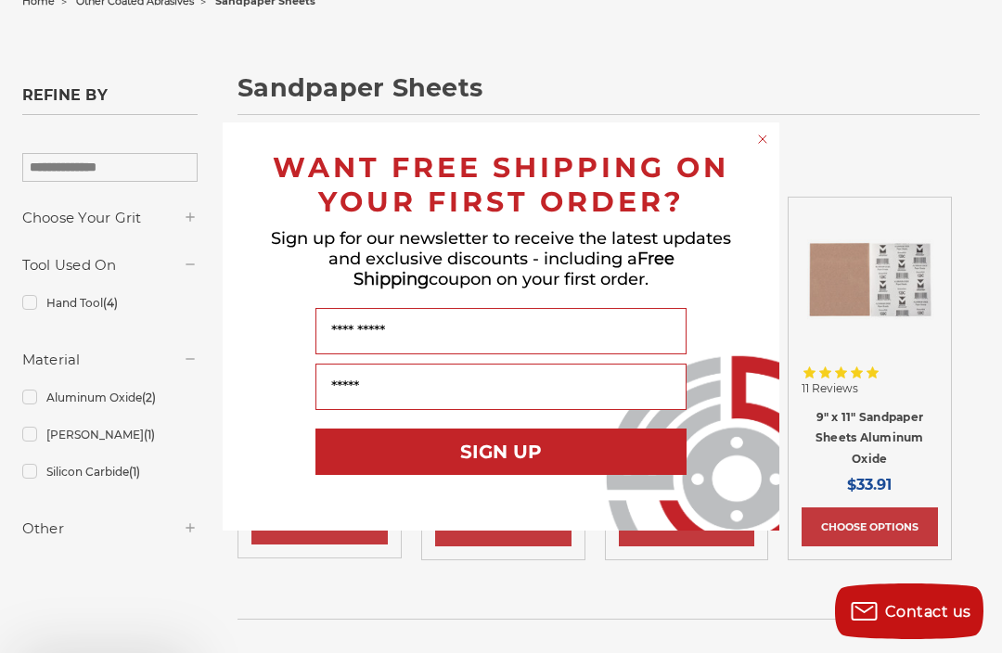 This screenshot has width=1002, height=653. Describe the element at coordinates (763, 139) in the screenshot. I see `button: Close dialog` at that location.